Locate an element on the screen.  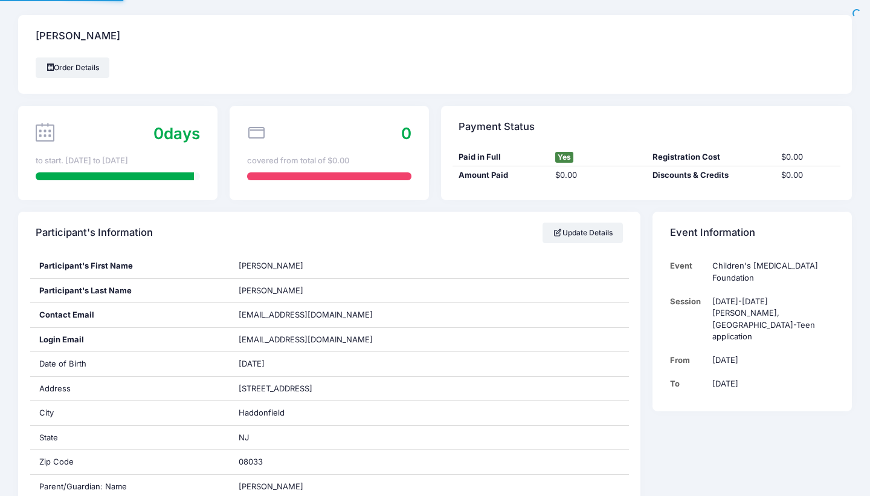
td: Event is located at coordinates (689, 271).